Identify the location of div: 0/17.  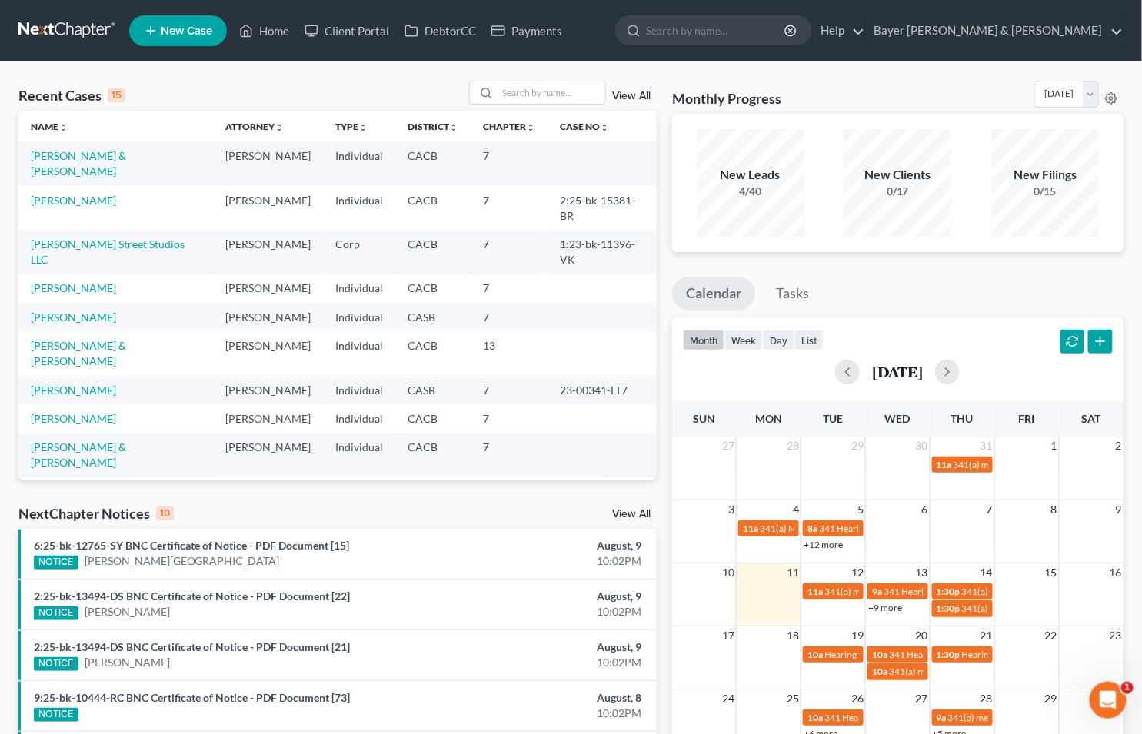
(897, 191).